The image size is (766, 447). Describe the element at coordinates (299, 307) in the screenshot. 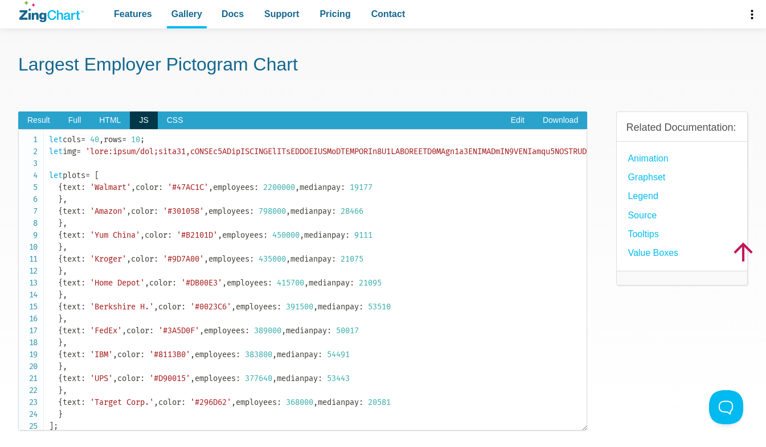

I see `span: 391500` at that location.